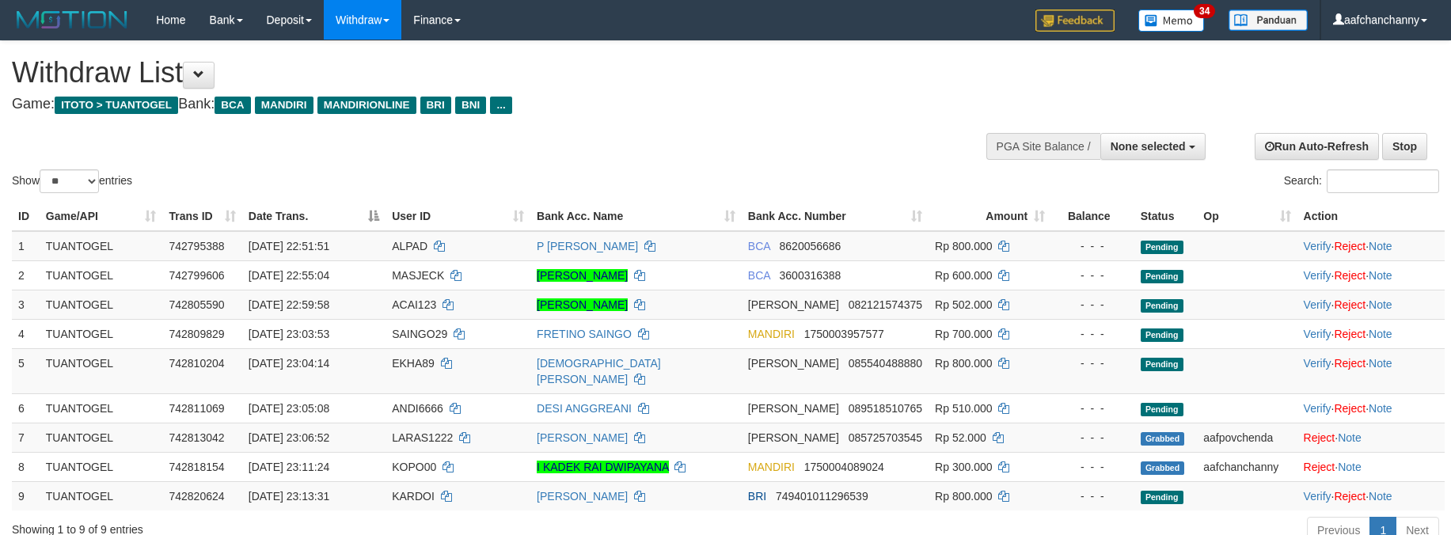 Image resolution: width=1451 pixels, height=535 pixels. I want to click on span: BNI, so click(470, 105).